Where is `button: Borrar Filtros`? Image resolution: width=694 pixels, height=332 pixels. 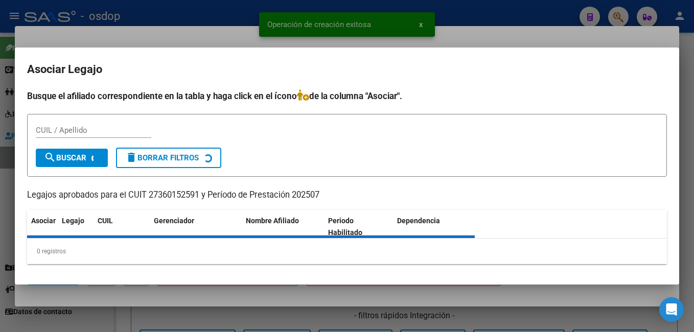
button: Borrar Filtros is located at coordinates (169, 158).